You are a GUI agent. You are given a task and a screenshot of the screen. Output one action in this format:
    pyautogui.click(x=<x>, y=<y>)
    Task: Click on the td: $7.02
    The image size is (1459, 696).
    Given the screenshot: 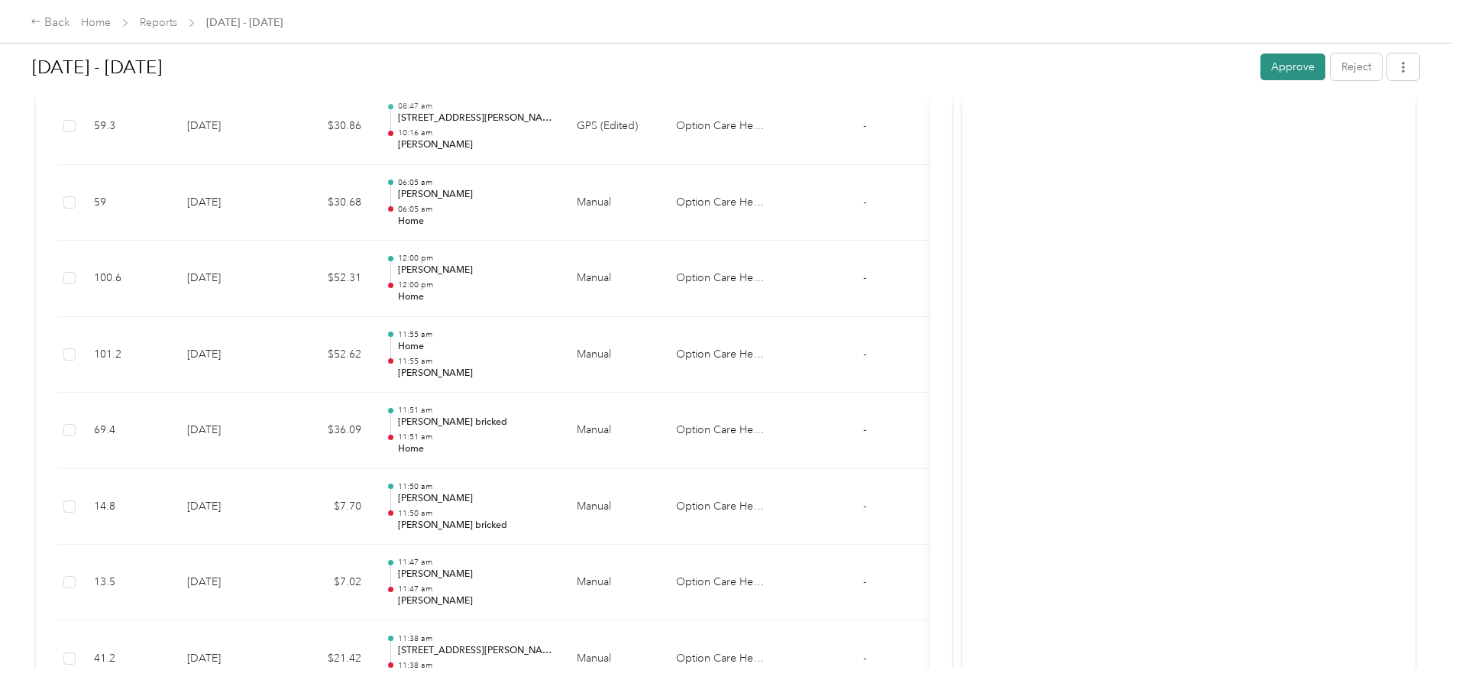 What is the action you would take?
    pyautogui.click(x=328, y=583)
    